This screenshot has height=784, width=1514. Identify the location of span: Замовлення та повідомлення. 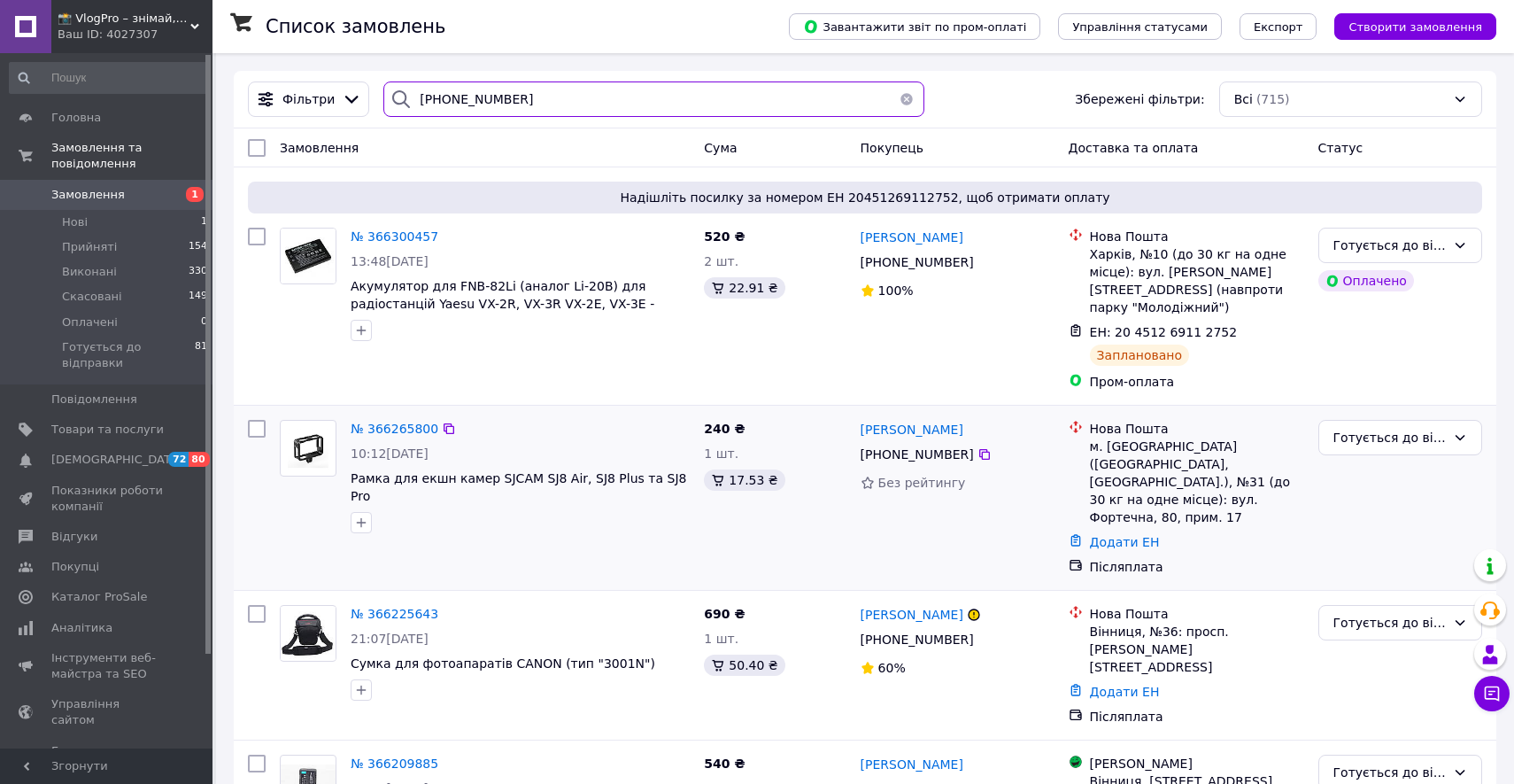
(132, 156).